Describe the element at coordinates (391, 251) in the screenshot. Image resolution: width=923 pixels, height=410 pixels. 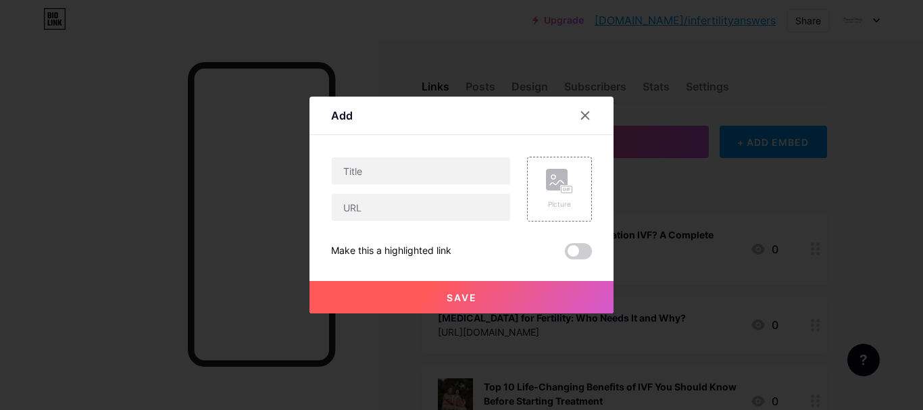
I see `div: Make this a highlighted link` at that location.